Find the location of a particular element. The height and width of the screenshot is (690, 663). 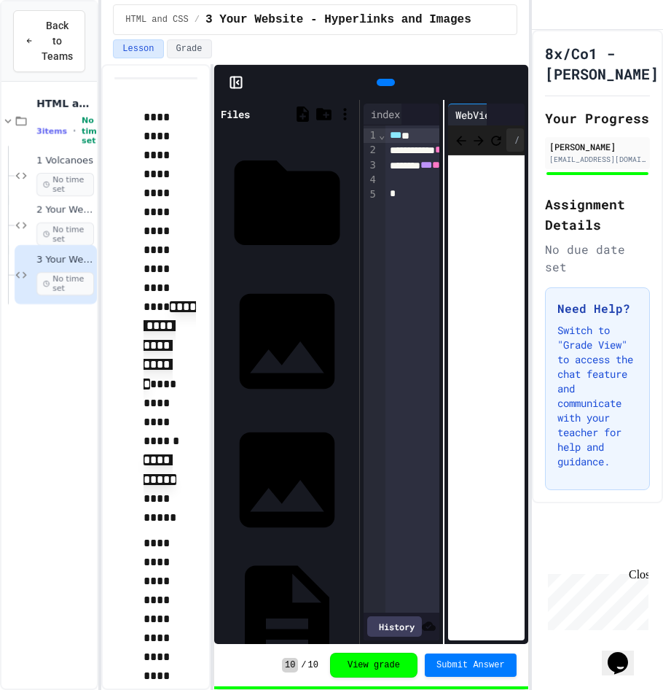

div: Chat with us now!Close is located at coordinates (53, 49).